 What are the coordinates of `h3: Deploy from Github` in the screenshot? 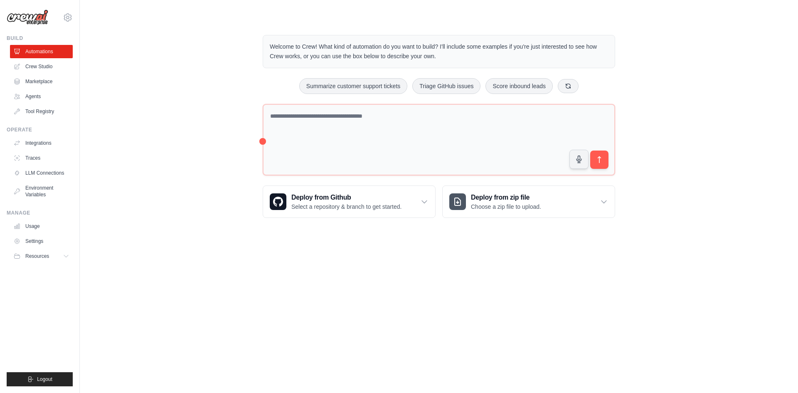 It's located at (346, 197).